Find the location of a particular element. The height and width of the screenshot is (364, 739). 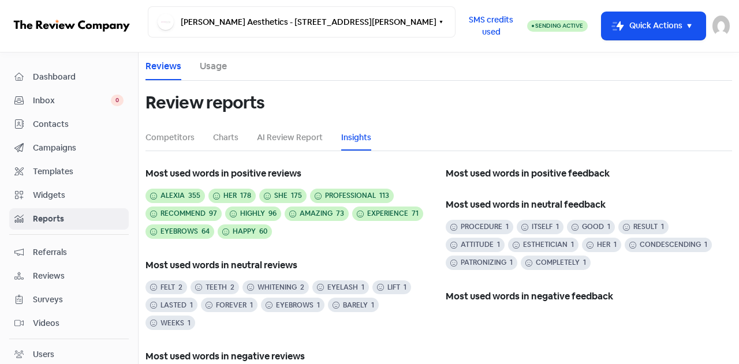

div: 60 is located at coordinates (263, 232).